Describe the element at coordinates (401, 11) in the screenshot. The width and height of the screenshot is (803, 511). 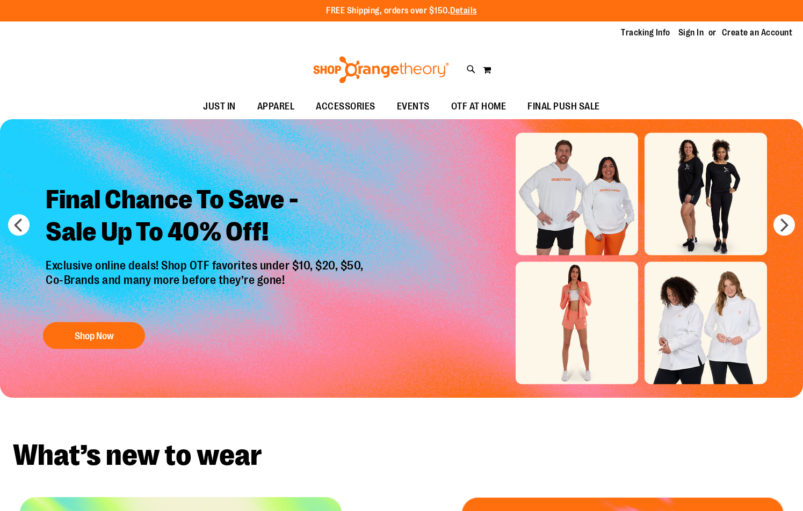
I see `p: FREE Shipping, orders over $150.` at that location.